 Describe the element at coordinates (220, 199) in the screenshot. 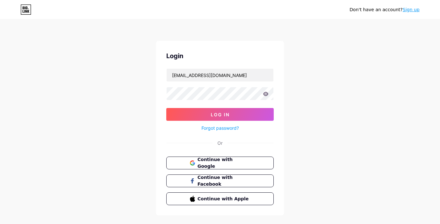

I see `a: Continue with Apple` at that location.